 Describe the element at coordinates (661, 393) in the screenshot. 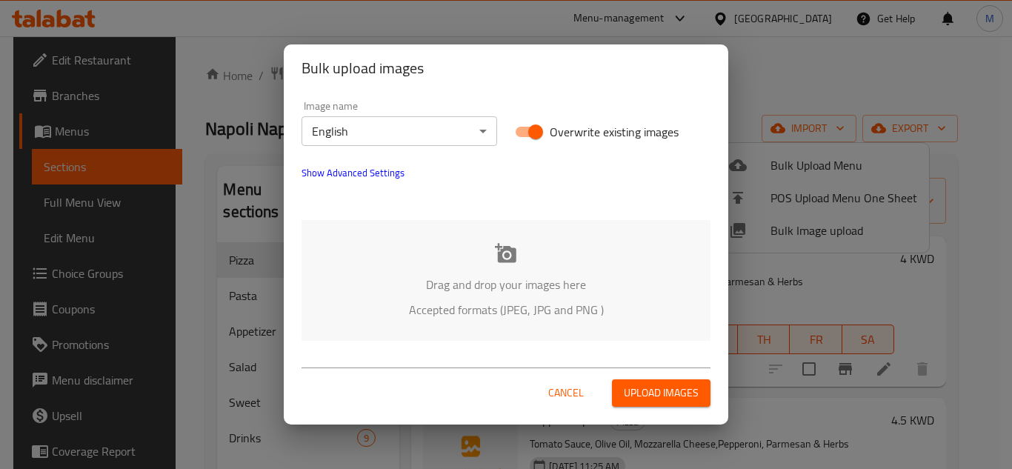

I see `button: Upload images` at that location.